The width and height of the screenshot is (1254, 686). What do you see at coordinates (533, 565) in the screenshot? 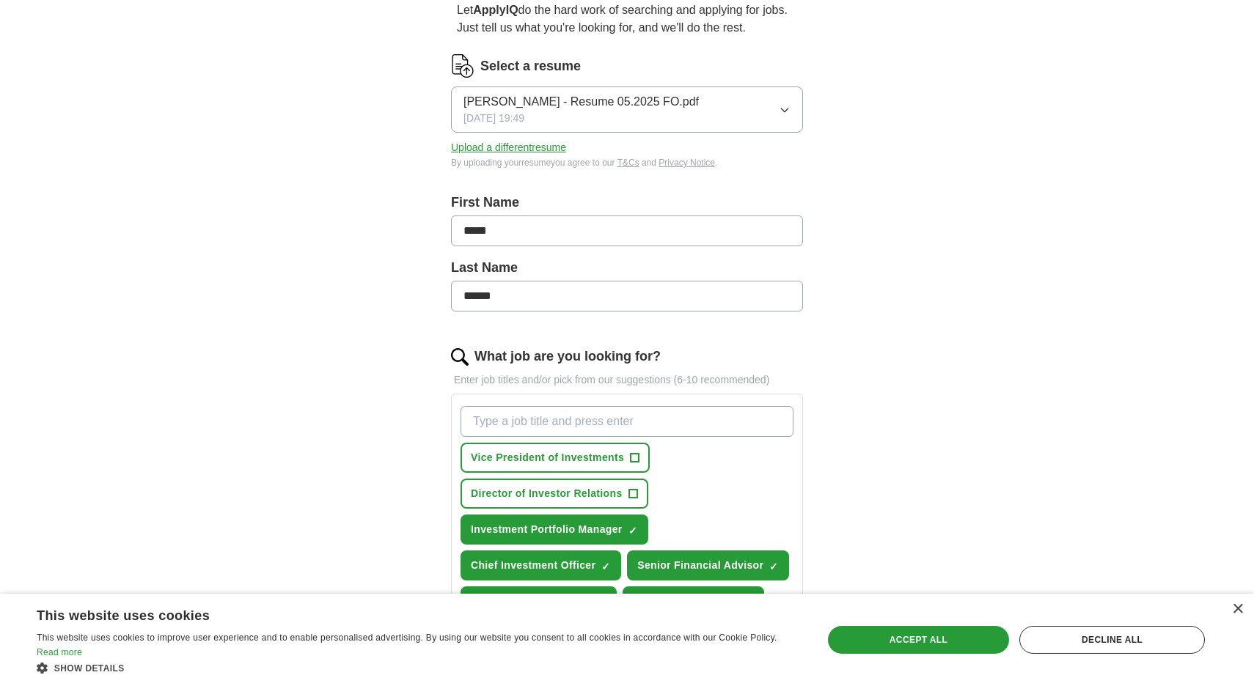
I see `span: Chief Investment Officer` at bounding box center [533, 565].